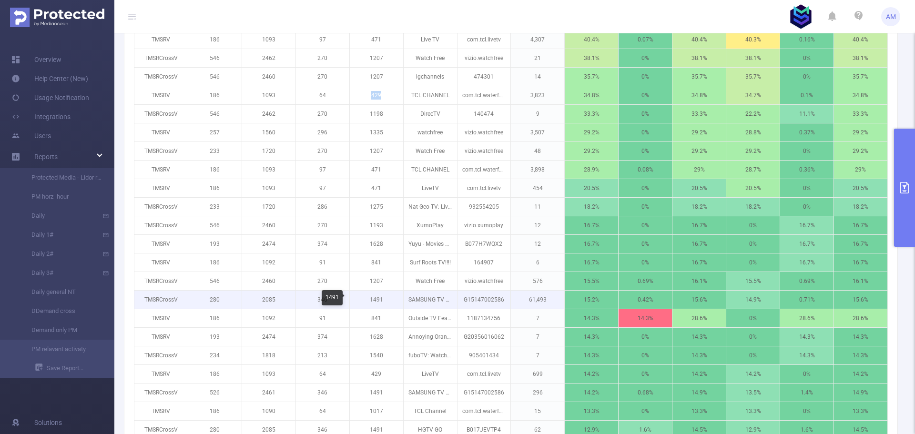 The image size is (915, 434). What do you see at coordinates (538, 281) in the screenshot?
I see `p: 576` at bounding box center [538, 281].